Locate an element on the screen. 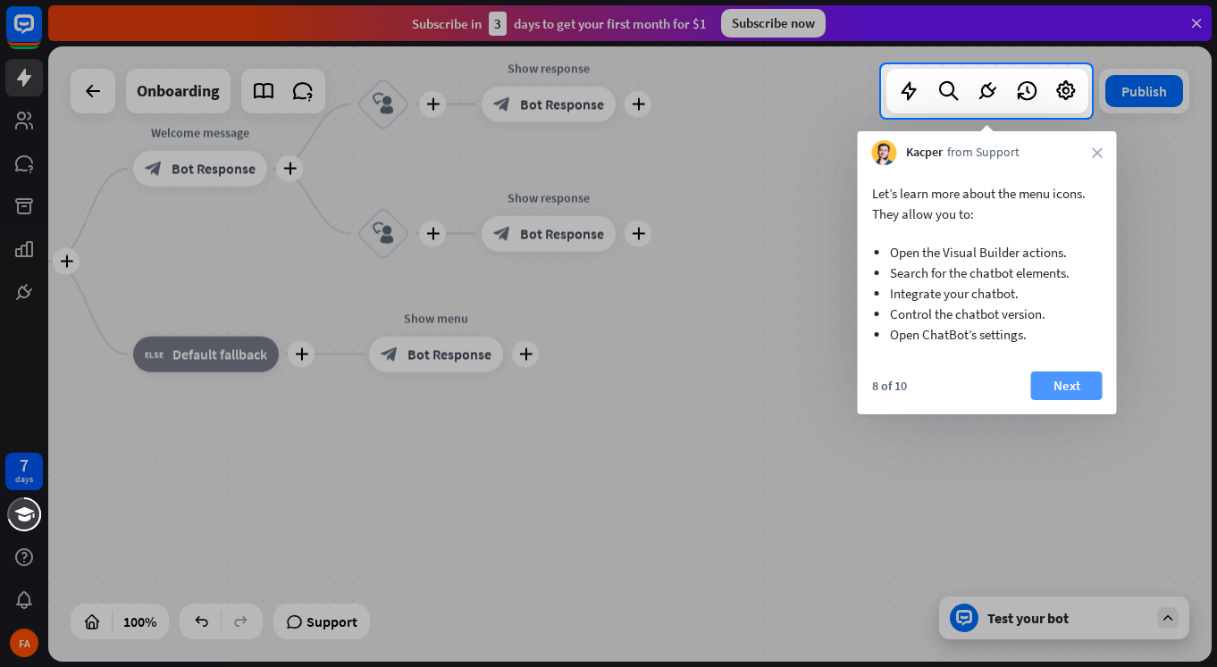  span: Kacper is located at coordinates (924, 153).